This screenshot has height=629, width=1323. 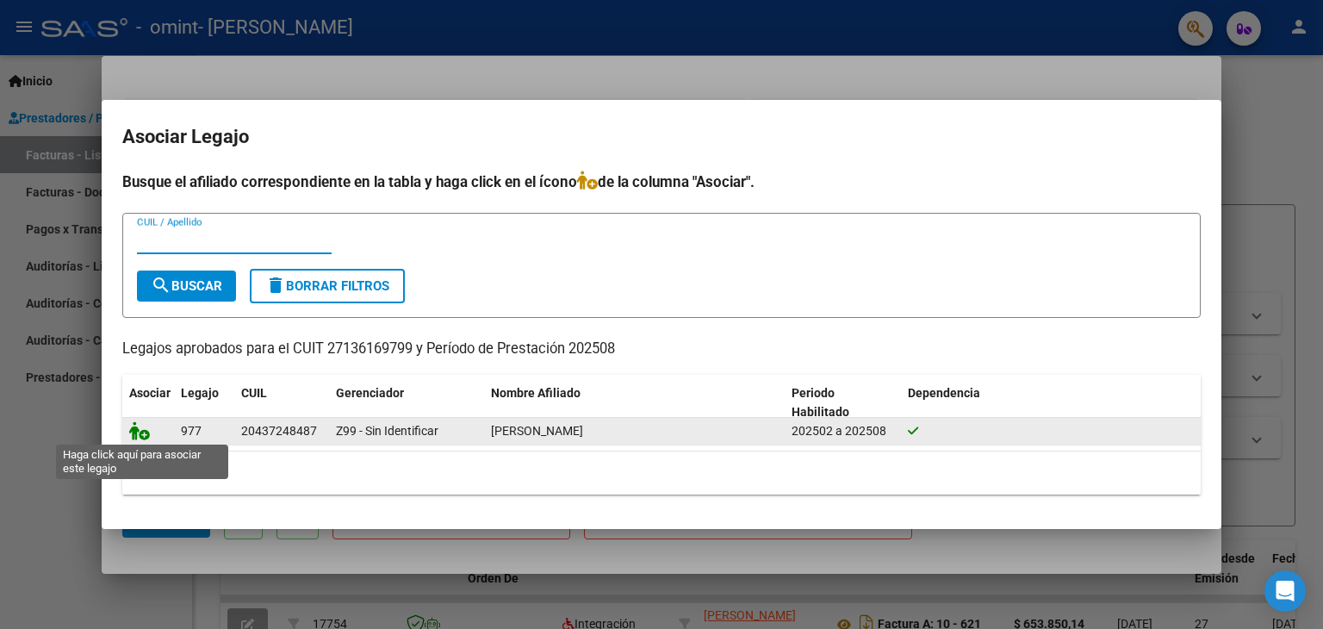 What do you see at coordinates (161, 285) in the screenshot?
I see `mat-icon: search` at bounding box center [161, 285].